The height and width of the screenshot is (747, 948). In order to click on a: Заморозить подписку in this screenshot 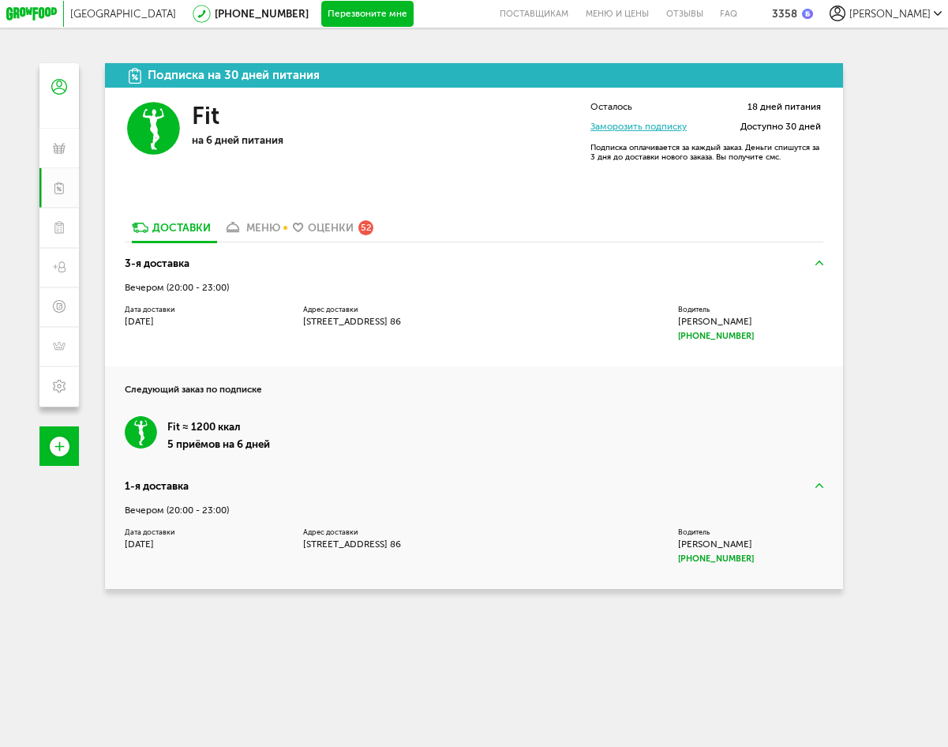, I will do `click(639, 126)`.